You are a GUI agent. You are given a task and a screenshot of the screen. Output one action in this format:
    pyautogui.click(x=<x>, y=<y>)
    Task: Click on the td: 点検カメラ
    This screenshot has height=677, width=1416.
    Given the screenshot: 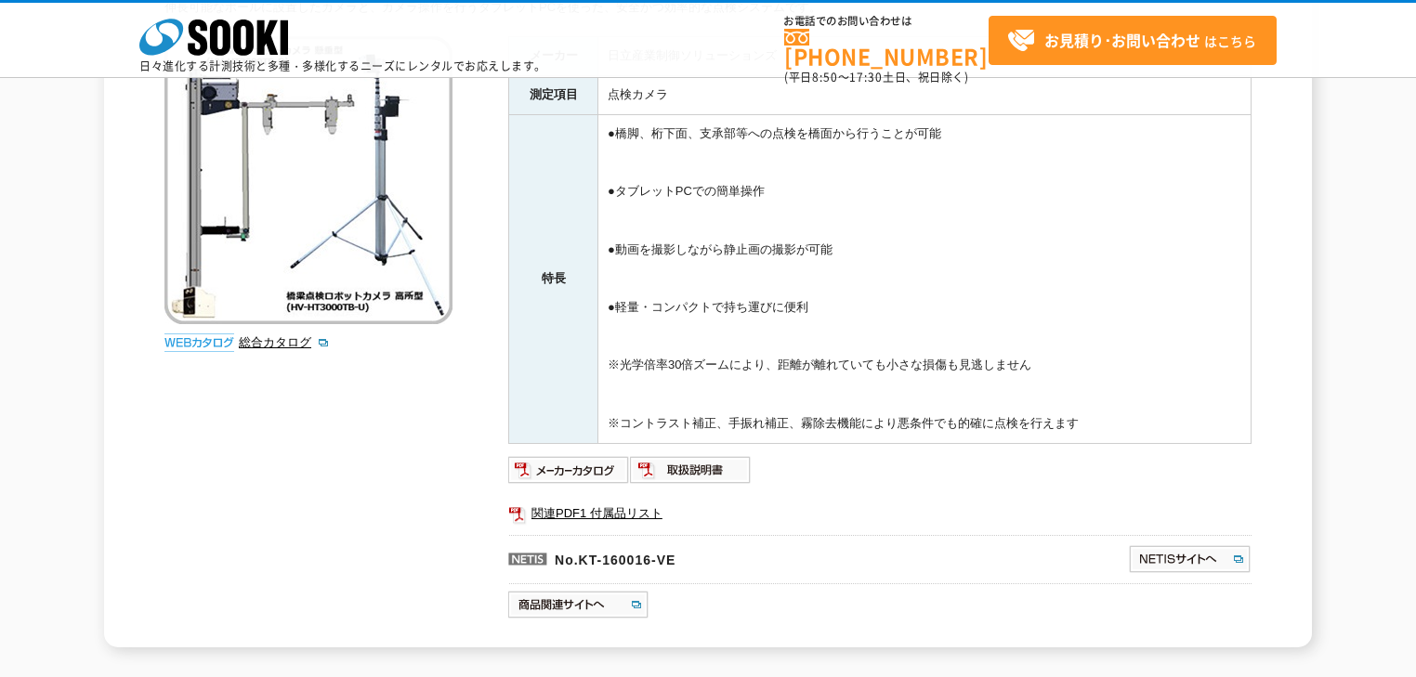 What is the action you would take?
    pyautogui.click(x=924, y=95)
    